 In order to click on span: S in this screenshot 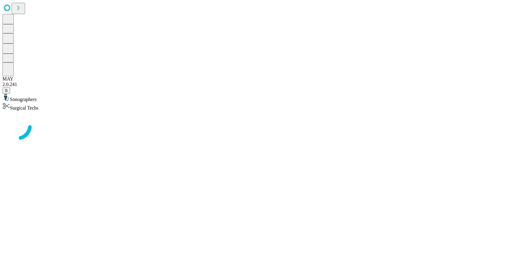, I will do `click(6, 90)`.